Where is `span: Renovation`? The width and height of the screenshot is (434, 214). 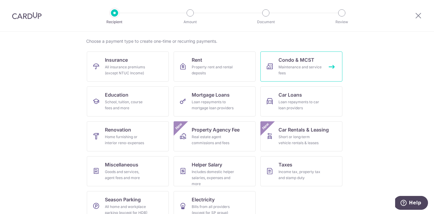 span: Renovation is located at coordinates (118, 130).